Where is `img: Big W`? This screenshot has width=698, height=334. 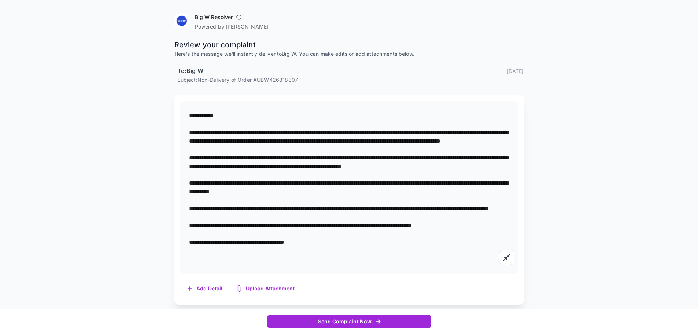
img: Big W is located at coordinates (182, 21).